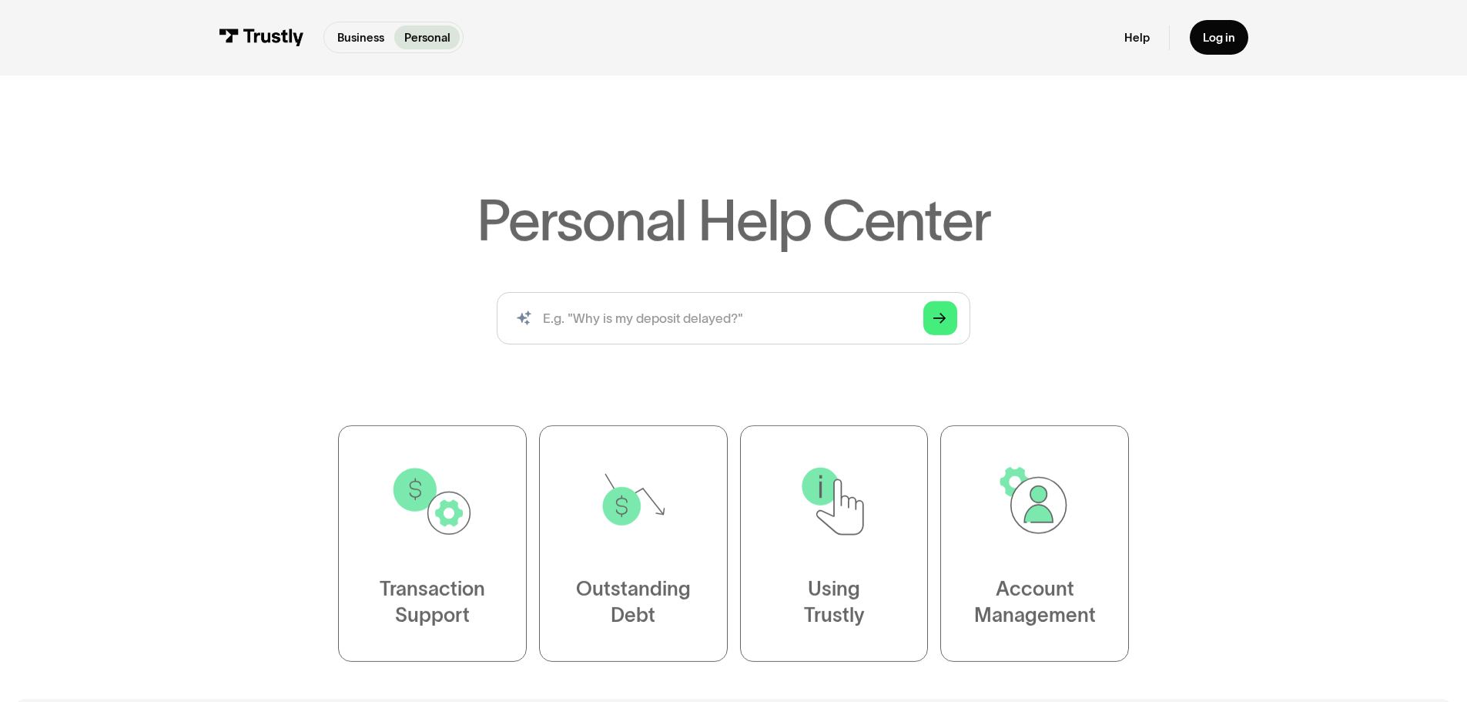 The width and height of the screenshot is (1467, 702). Describe the element at coordinates (733, 220) in the screenshot. I see `h1: Personal Help Center` at that location.